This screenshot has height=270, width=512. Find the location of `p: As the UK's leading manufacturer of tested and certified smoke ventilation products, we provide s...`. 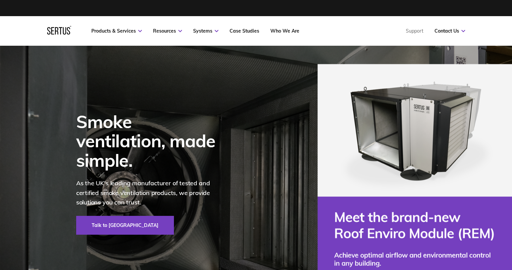

p: As the UK's leading manufacturer of tested and certified smoke ventilation products, we provide s... is located at coordinates (150, 193).